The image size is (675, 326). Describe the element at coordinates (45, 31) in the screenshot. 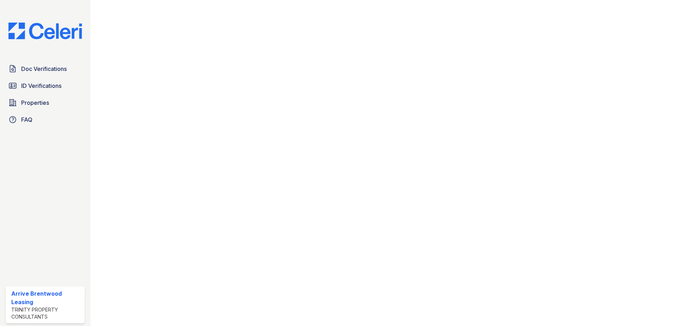

I see `img: CE_Logo_Blue-a8612792a0a2168367f1c8372b55b34899dd931a85d93a1a3d3e32e68fde9ad4.png` at that location.